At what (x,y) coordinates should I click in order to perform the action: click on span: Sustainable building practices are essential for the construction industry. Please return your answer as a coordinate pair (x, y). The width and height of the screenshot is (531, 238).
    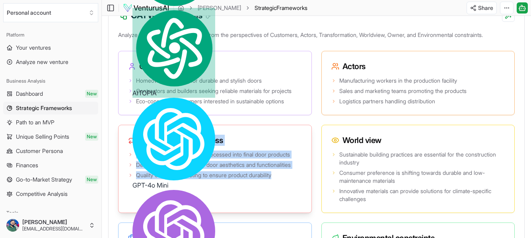
    Looking at the image, I should click on (422, 159).